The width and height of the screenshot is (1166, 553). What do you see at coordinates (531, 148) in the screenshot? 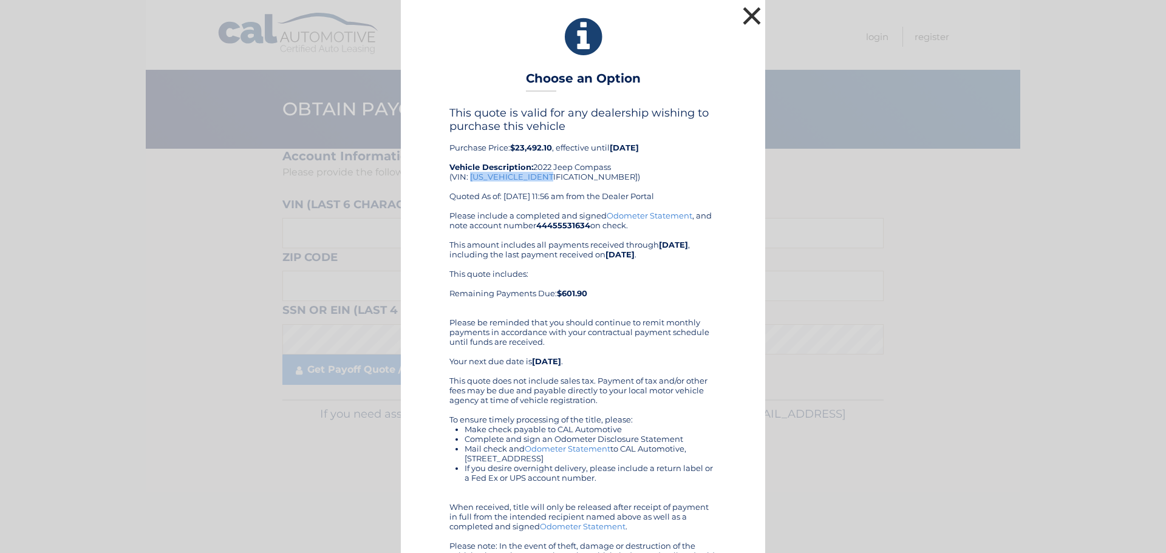
I see `b: $23,492.10` at bounding box center [531, 148].